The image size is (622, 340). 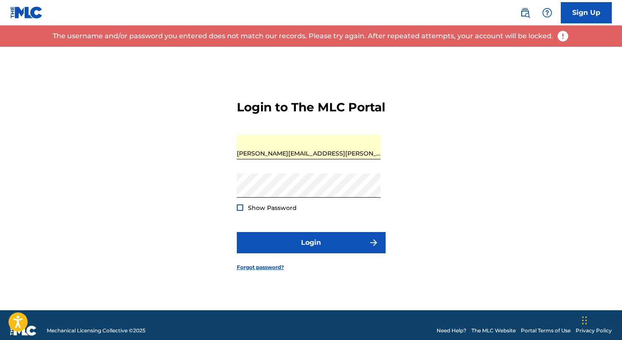 What do you see at coordinates (303, 36) in the screenshot?
I see `p: The username and/or password you entered does not match our records. Please try again. After repe...` at bounding box center [303, 36].